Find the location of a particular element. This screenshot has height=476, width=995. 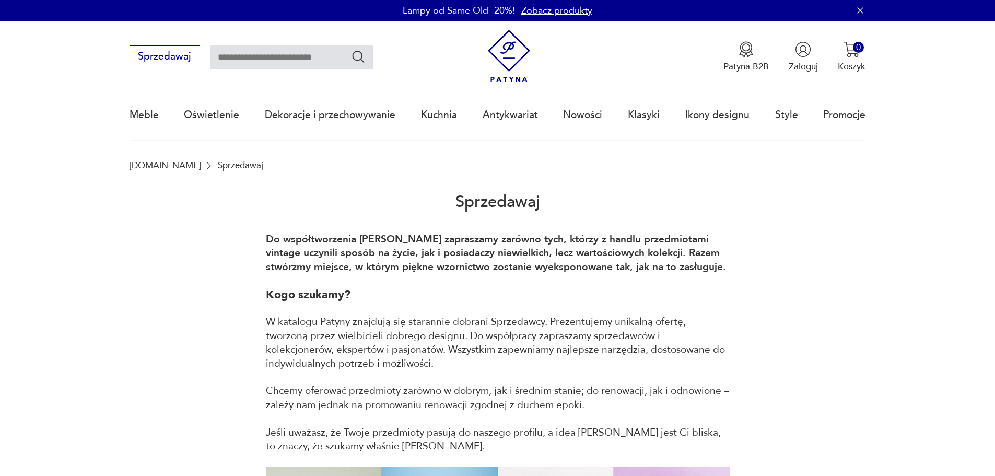

img: Patyna - sklep z meblami i dekoracjami vintage is located at coordinates (509, 56).